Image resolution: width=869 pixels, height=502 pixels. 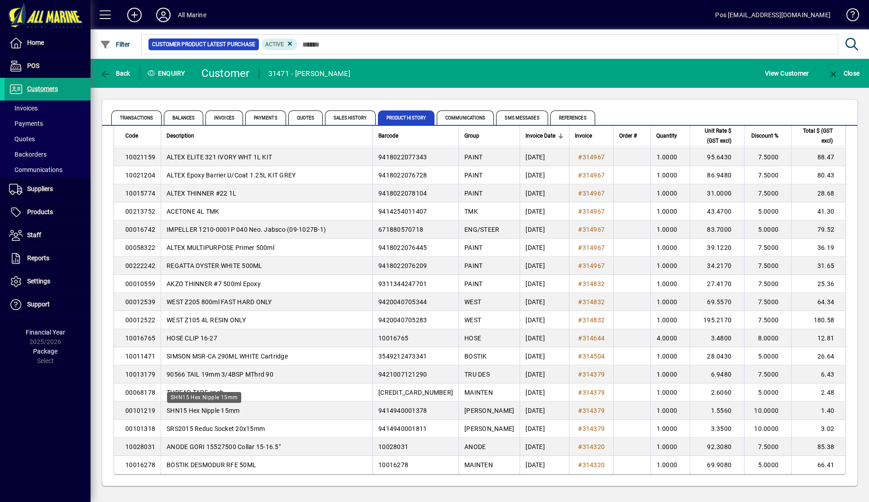 I want to click on span: Code, so click(x=132, y=136).